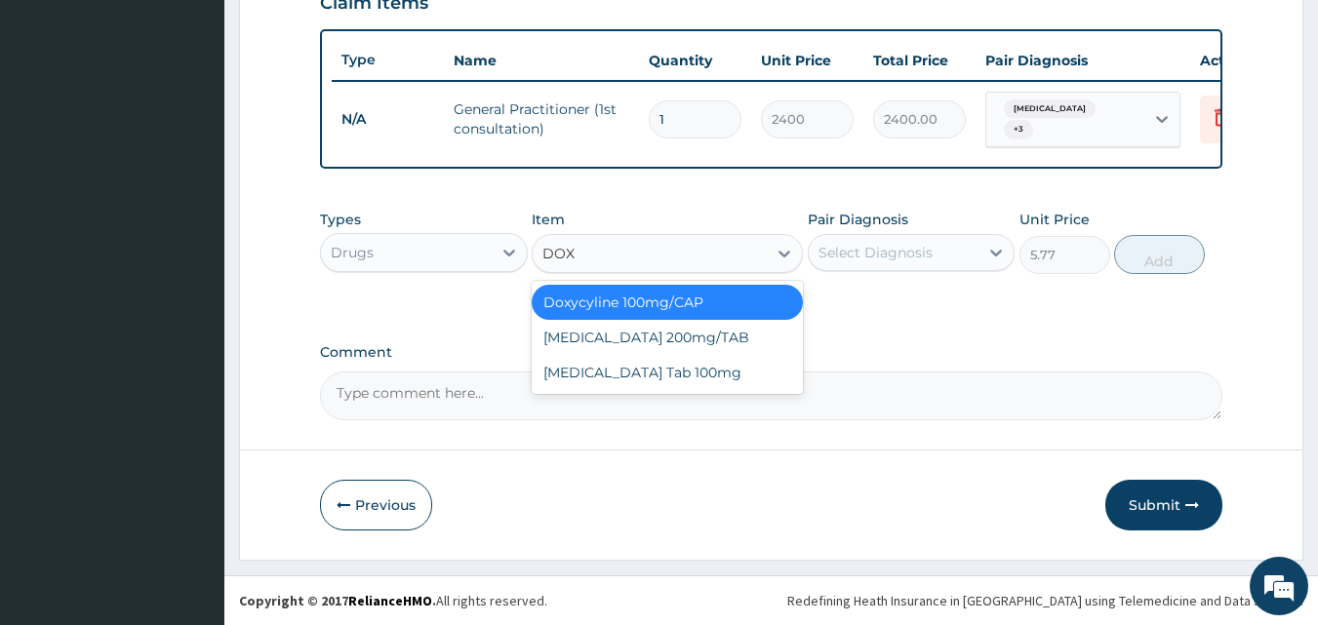 The image size is (1318, 625). Describe the element at coordinates (1164, 505) in the screenshot. I see `button: Submit` at that location.